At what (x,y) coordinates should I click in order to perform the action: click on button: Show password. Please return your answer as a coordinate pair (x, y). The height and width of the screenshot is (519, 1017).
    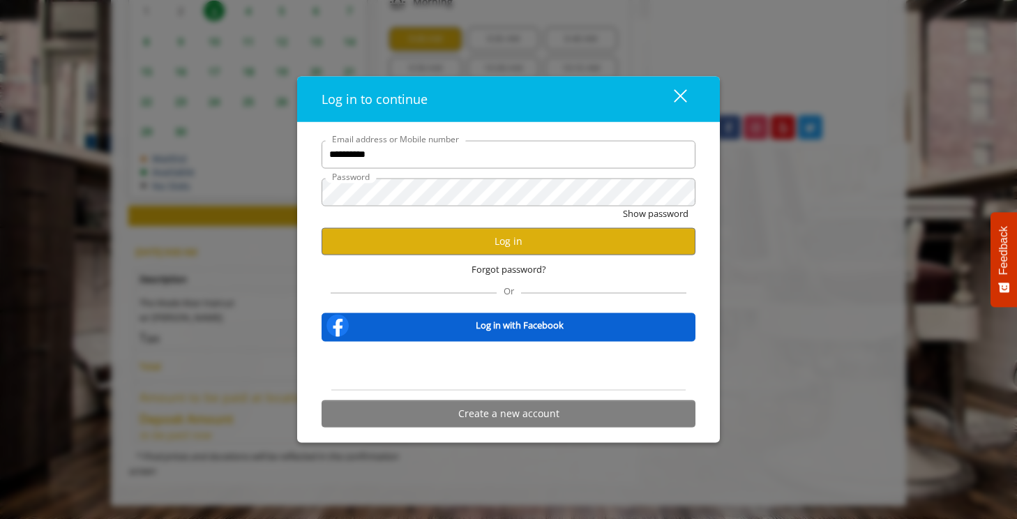
    Looking at the image, I should click on (656, 213).